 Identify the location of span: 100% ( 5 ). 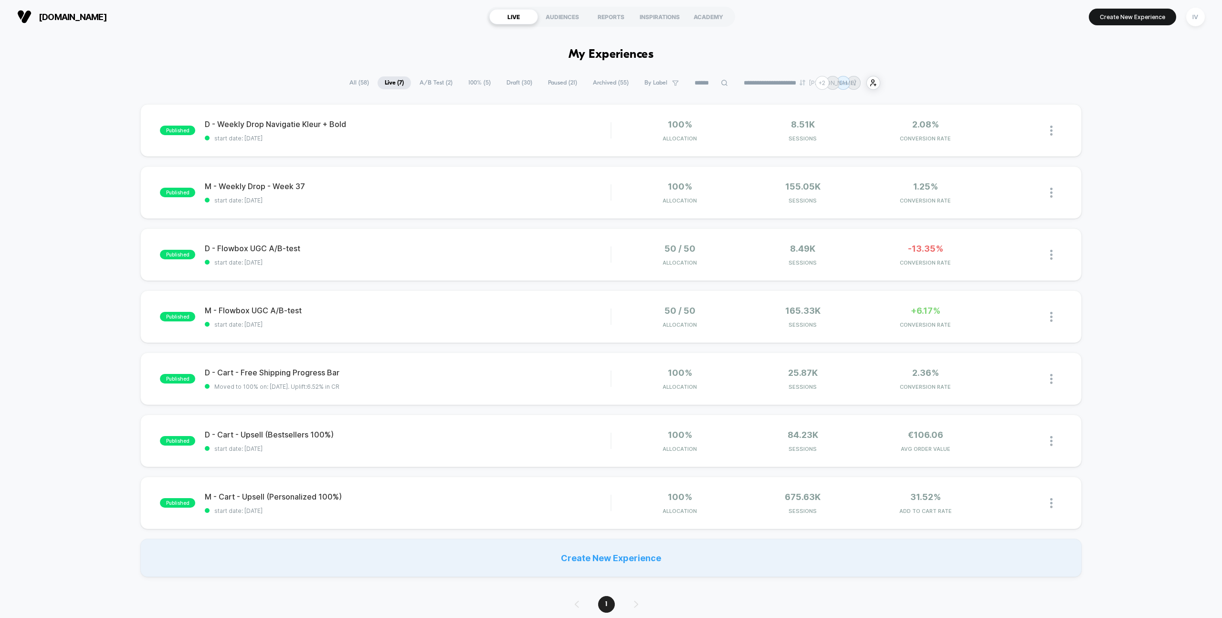
(479, 83).